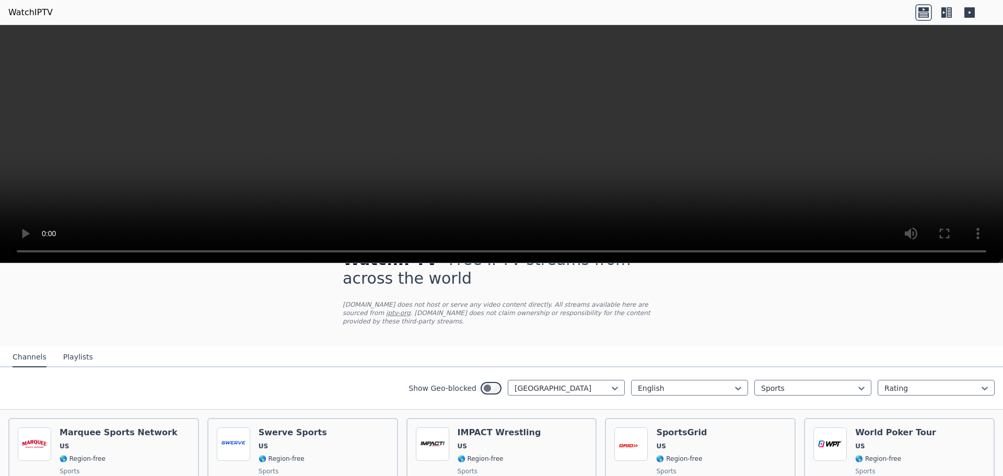 The image size is (1003, 476). What do you see at coordinates (34, 444) in the screenshot?
I see `img: Marquee Sports Network` at bounding box center [34, 444].